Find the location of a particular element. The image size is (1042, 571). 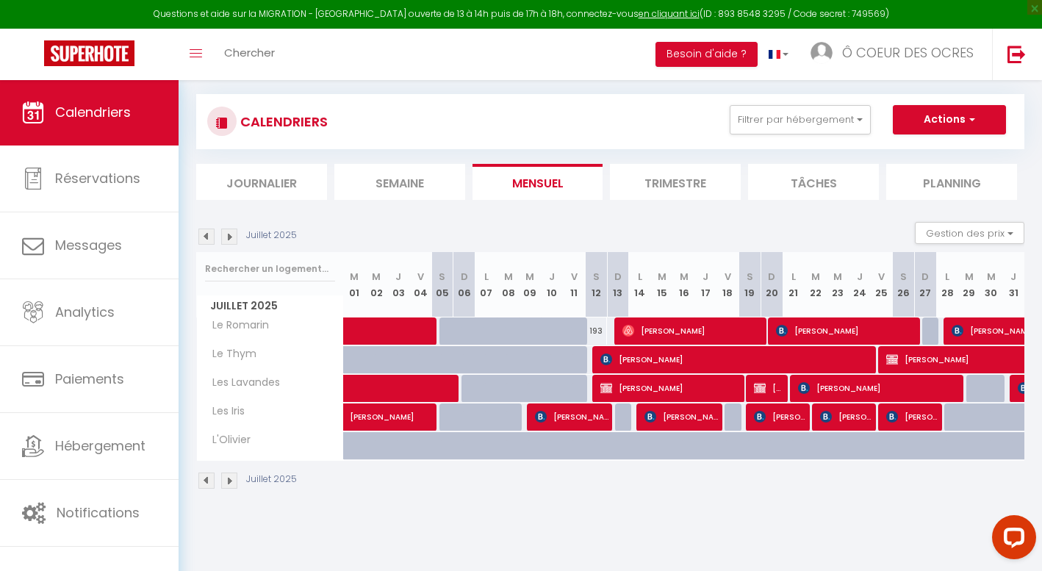

li: Planning is located at coordinates (951, 181).